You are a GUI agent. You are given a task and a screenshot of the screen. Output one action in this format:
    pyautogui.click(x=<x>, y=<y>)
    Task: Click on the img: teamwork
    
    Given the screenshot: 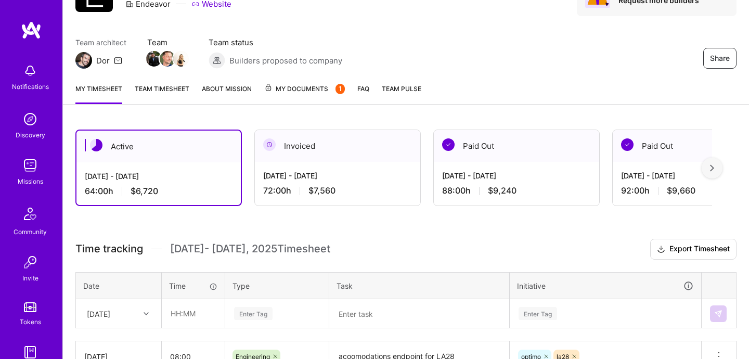 What is the action you would take?
    pyautogui.click(x=30, y=165)
    